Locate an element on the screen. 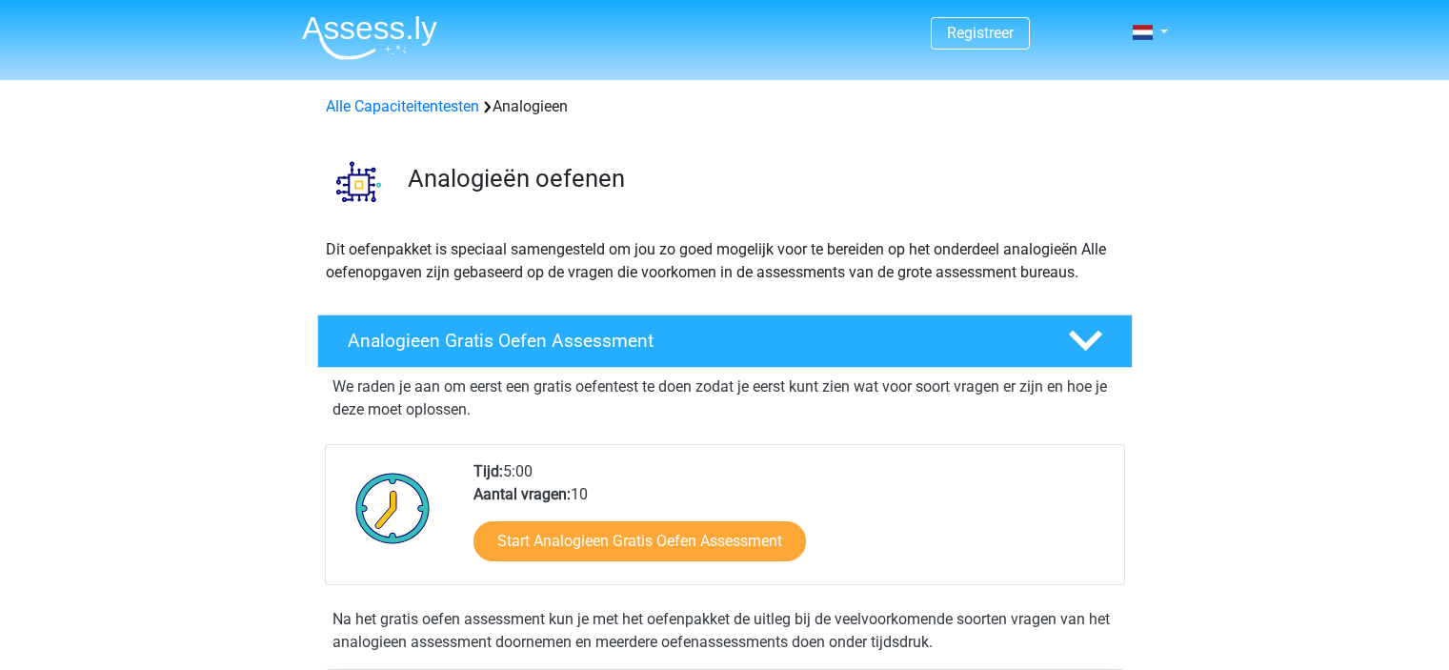 This screenshot has height=670, width=1449. p: We raden je aan om eerst een gratis oefentest te doen zodat je eerst kunt zien wat voor soort vra... is located at coordinates (725, 398).